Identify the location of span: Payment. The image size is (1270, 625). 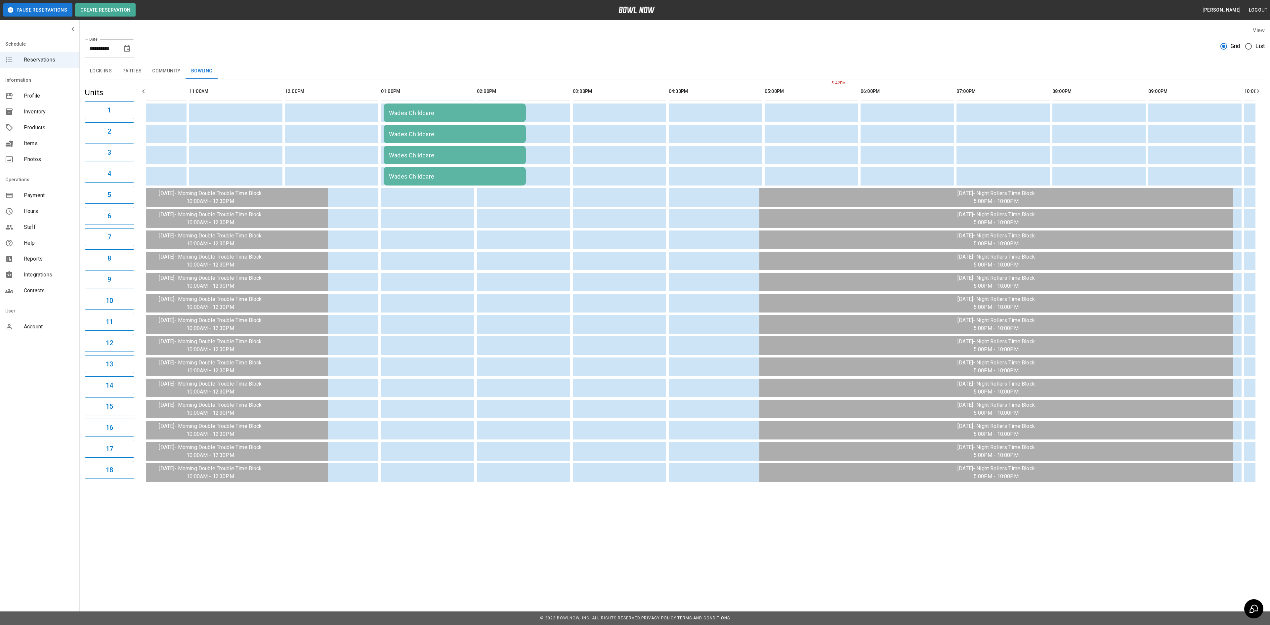
(49, 195).